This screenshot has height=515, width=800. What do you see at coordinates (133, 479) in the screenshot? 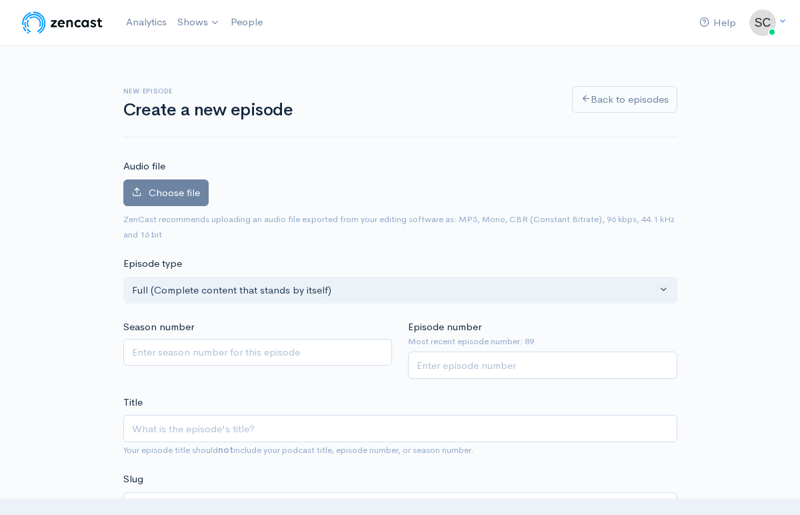
I see `label: Slug` at bounding box center [133, 479].